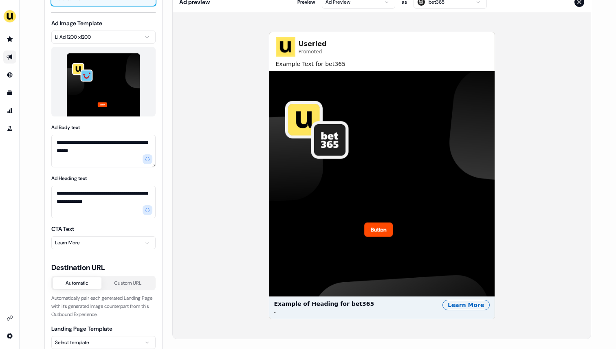  I want to click on button: Example of Heading for bet365-Learn More, so click(382, 195).